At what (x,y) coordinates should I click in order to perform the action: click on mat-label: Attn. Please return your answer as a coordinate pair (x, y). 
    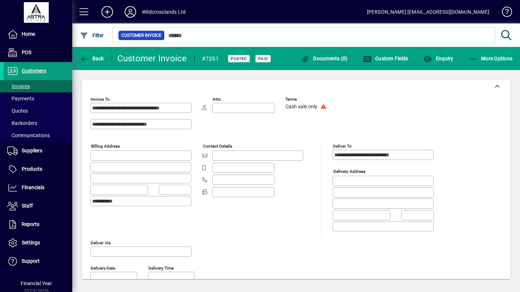
    Looking at the image, I should click on (217, 99).